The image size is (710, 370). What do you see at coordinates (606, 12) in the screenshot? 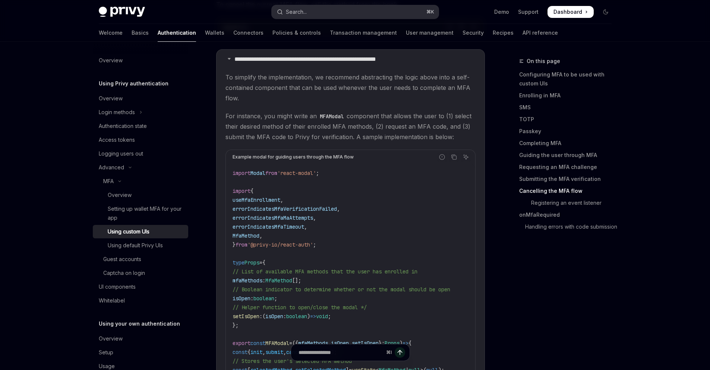
I see `button: Toggle dark mode` at bounding box center [606, 12].